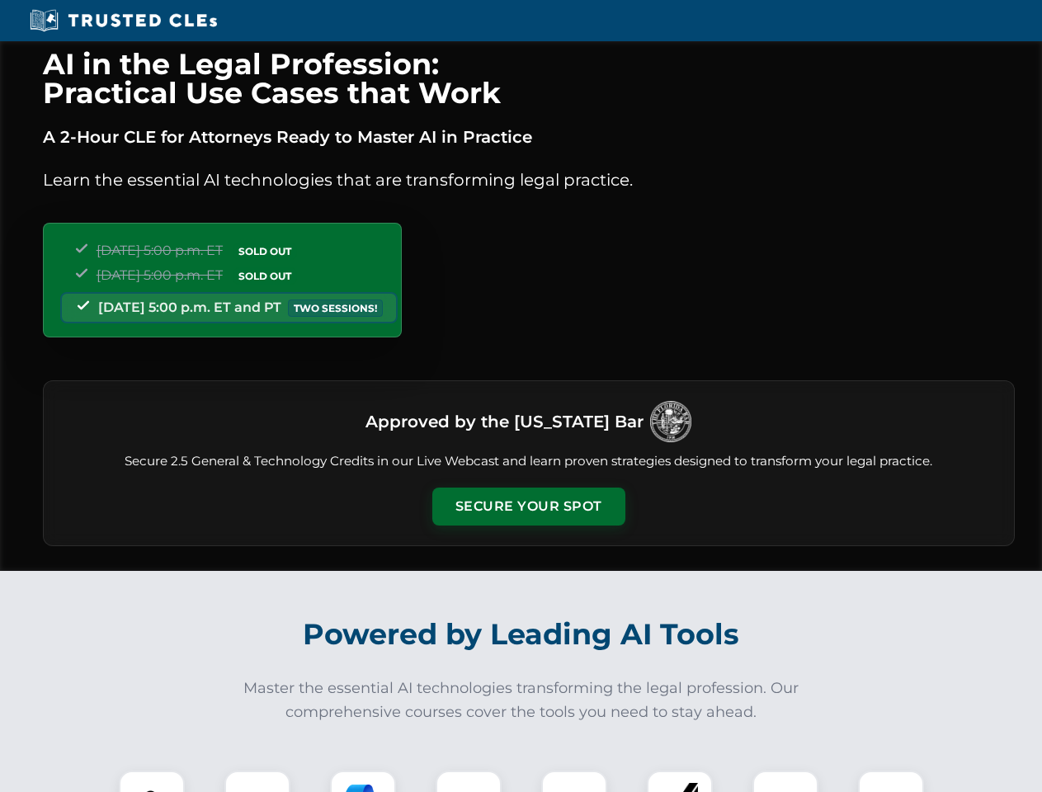 This screenshot has height=792, width=1042. I want to click on img: Logo, so click(671, 422).